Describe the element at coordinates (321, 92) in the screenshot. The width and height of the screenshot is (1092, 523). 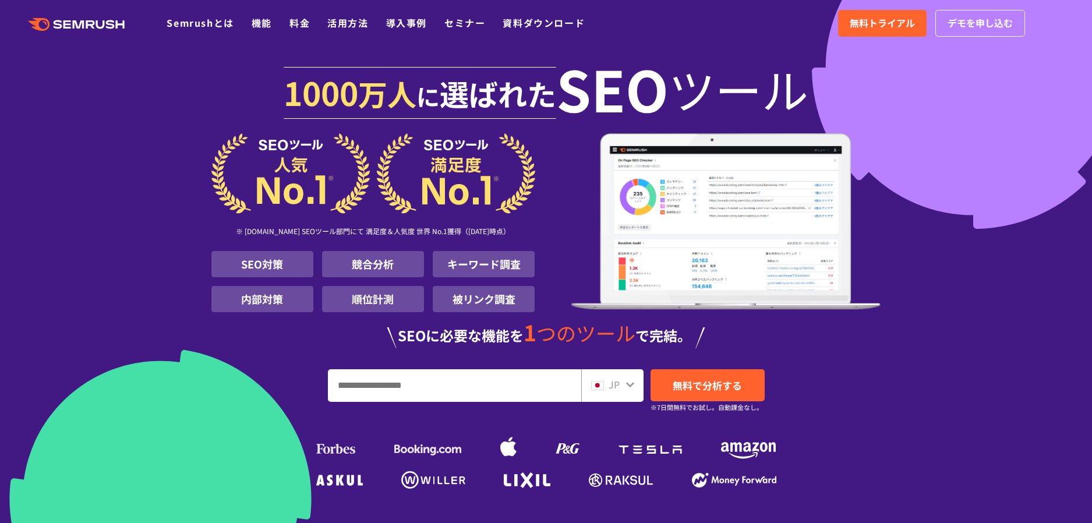
I see `span: 1000` at that location.